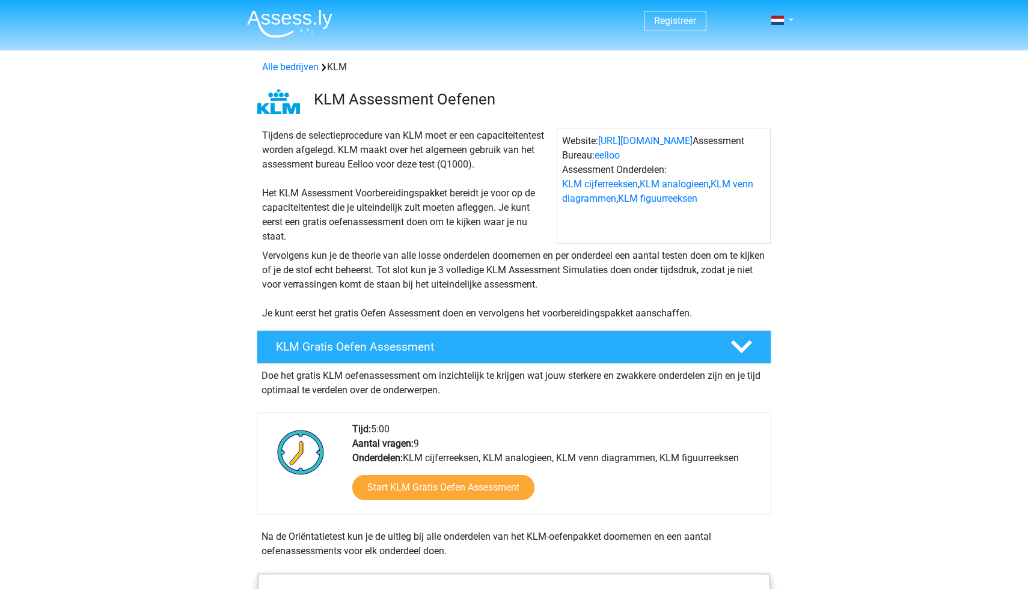 The height and width of the screenshot is (589, 1028). Describe the element at coordinates (300, 452) in the screenshot. I see `img: Klok` at that location.